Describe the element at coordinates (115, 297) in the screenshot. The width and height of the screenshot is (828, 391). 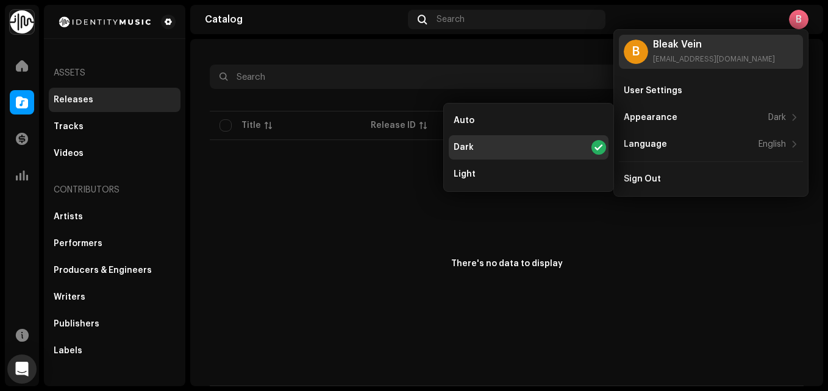
I see `re-m-nav-item: Writers` at that location.